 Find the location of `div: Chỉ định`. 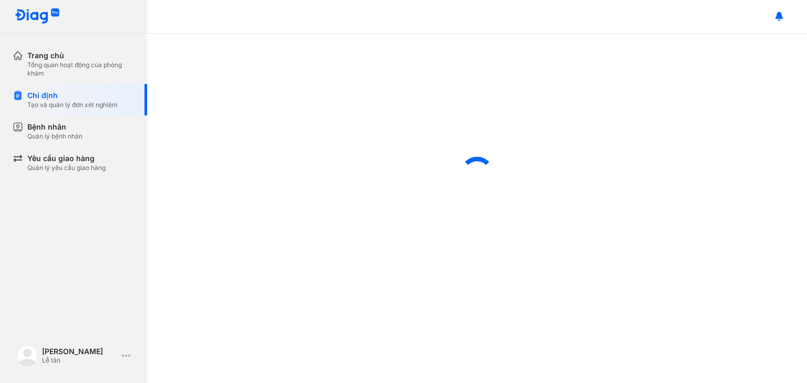

div: Chỉ định is located at coordinates (72, 96).